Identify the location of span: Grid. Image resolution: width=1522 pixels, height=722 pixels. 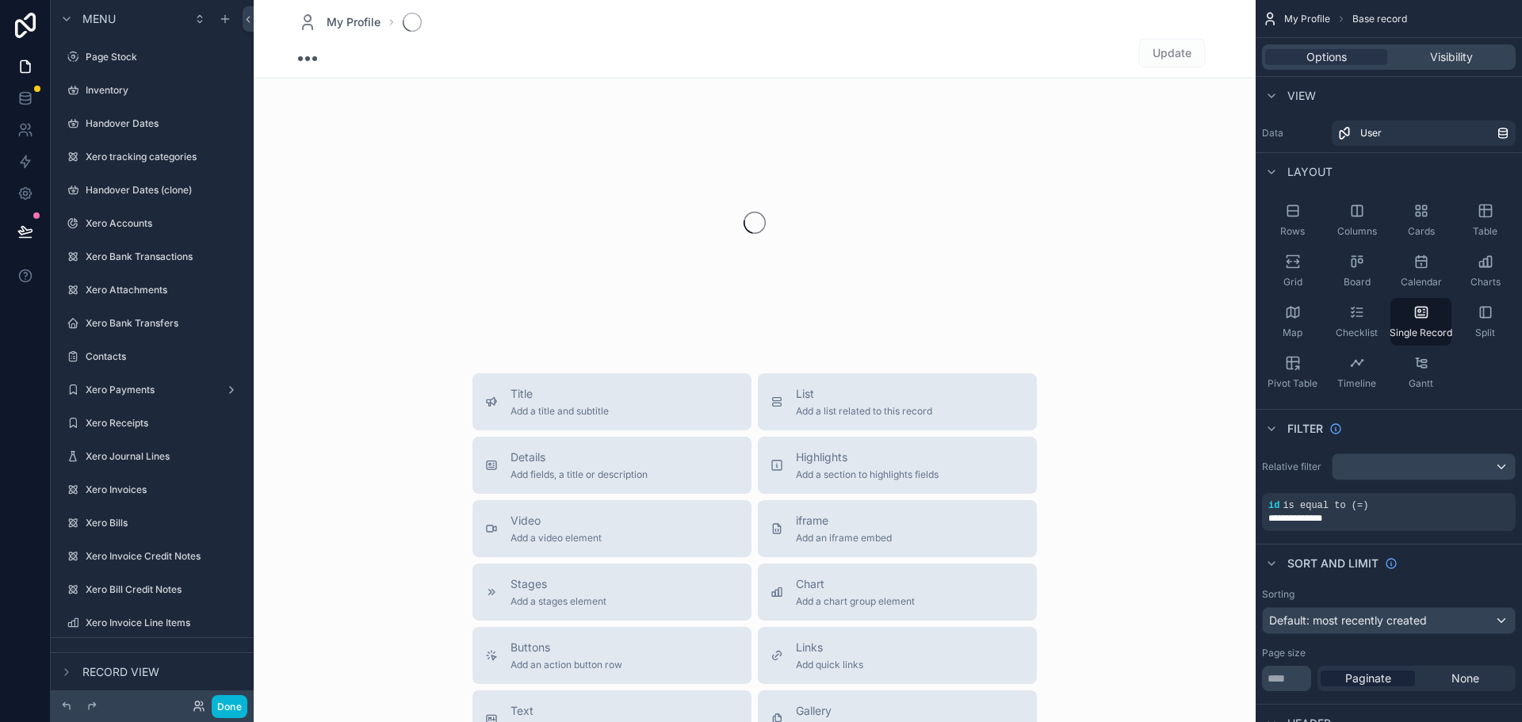
(1293, 282).